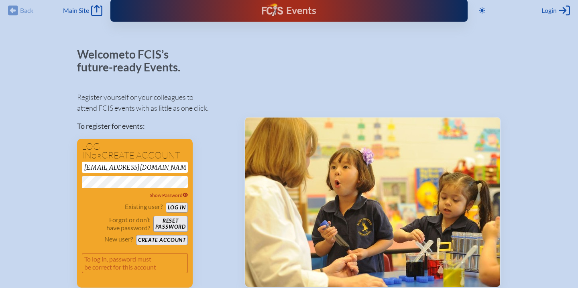  Describe the element at coordinates (154, 126) in the screenshot. I see `p: To register for events:` at that location.